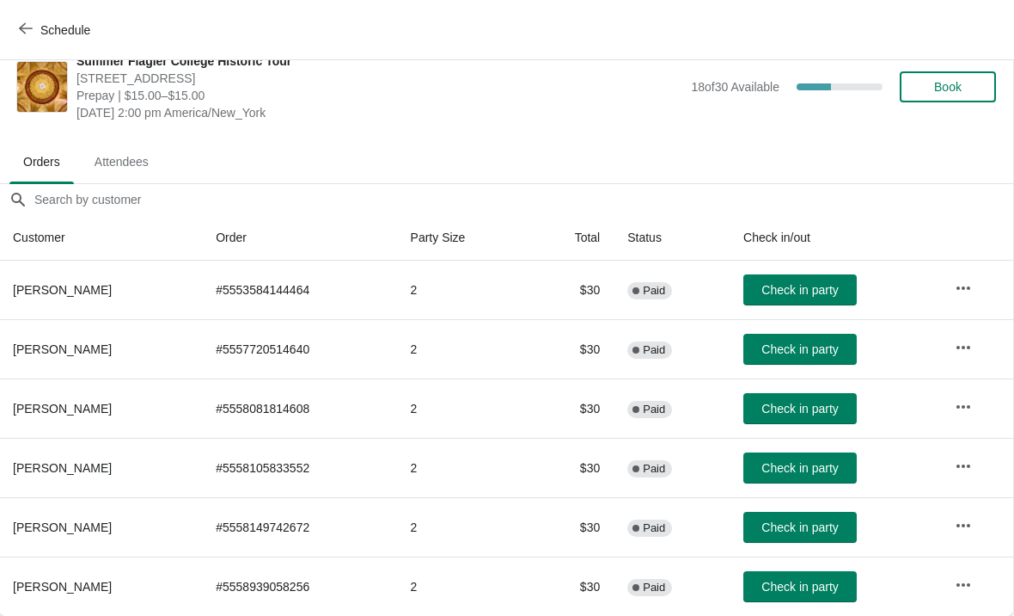  Describe the element at coordinates (948, 87) in the screenshot. I see `button: Book` at that location.